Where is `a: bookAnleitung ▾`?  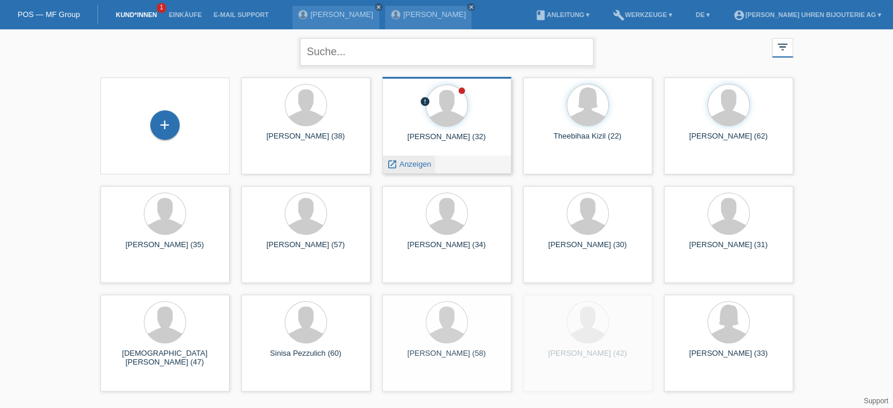
a: bookAnleitung ▾ is located at coordinates (562, 15).